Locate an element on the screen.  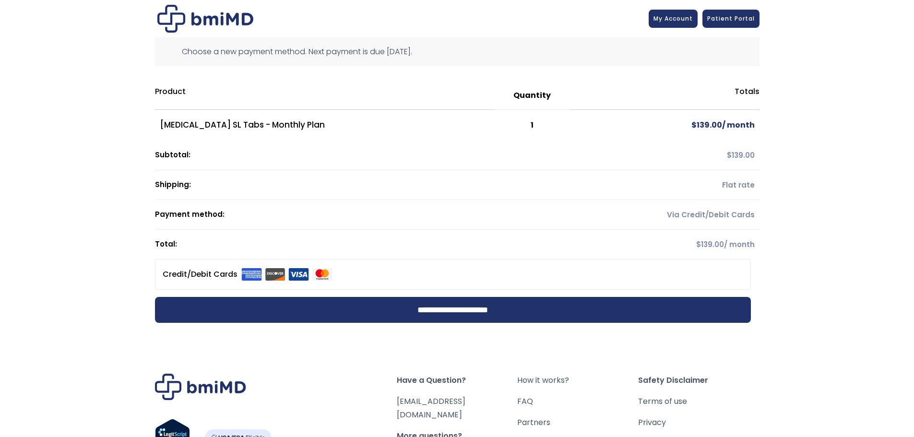
a: Terms of use is located at coordinates (698, 401).